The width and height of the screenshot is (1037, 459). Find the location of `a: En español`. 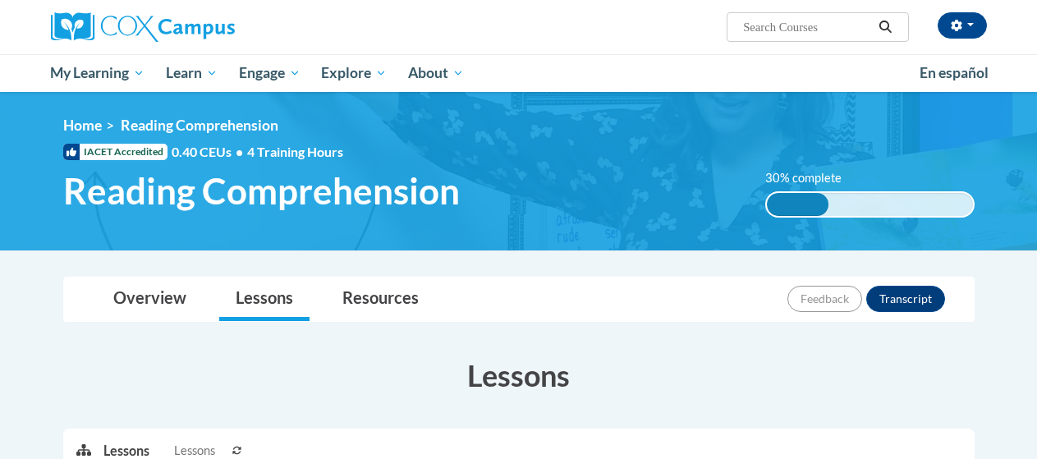

a: En español is located at coordinates (954, 73).